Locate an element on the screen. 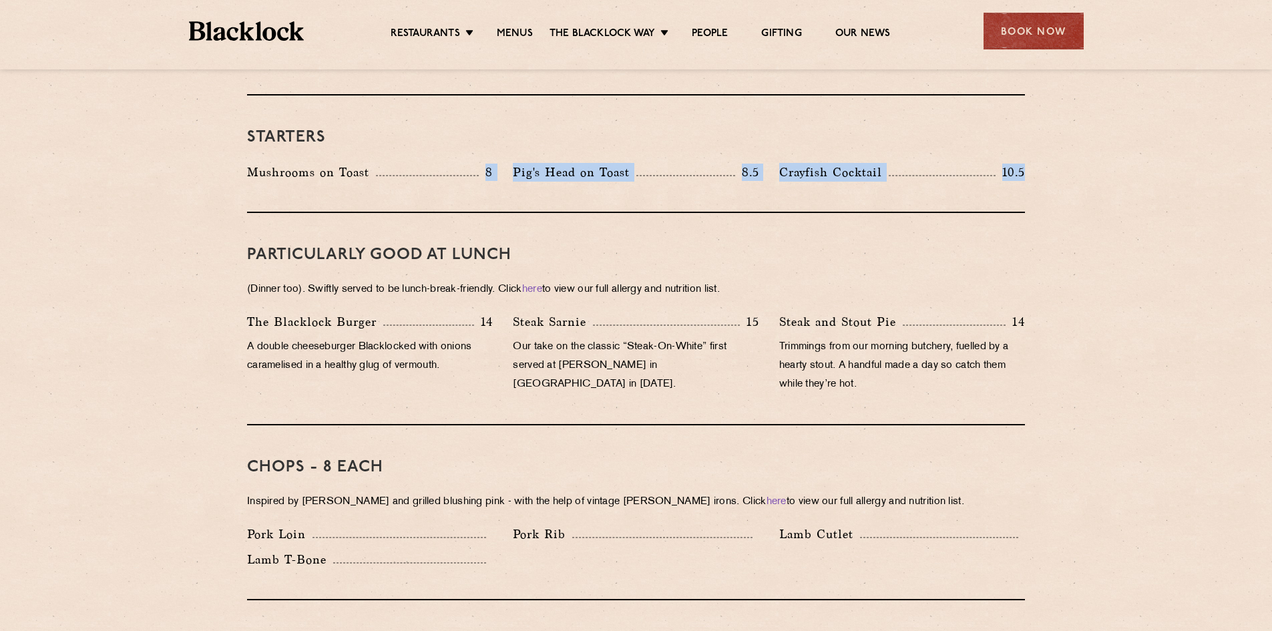 Image resolution: width=1272 pixels, height=631 pixels. a: Our News is located at coordinates (863, 35).